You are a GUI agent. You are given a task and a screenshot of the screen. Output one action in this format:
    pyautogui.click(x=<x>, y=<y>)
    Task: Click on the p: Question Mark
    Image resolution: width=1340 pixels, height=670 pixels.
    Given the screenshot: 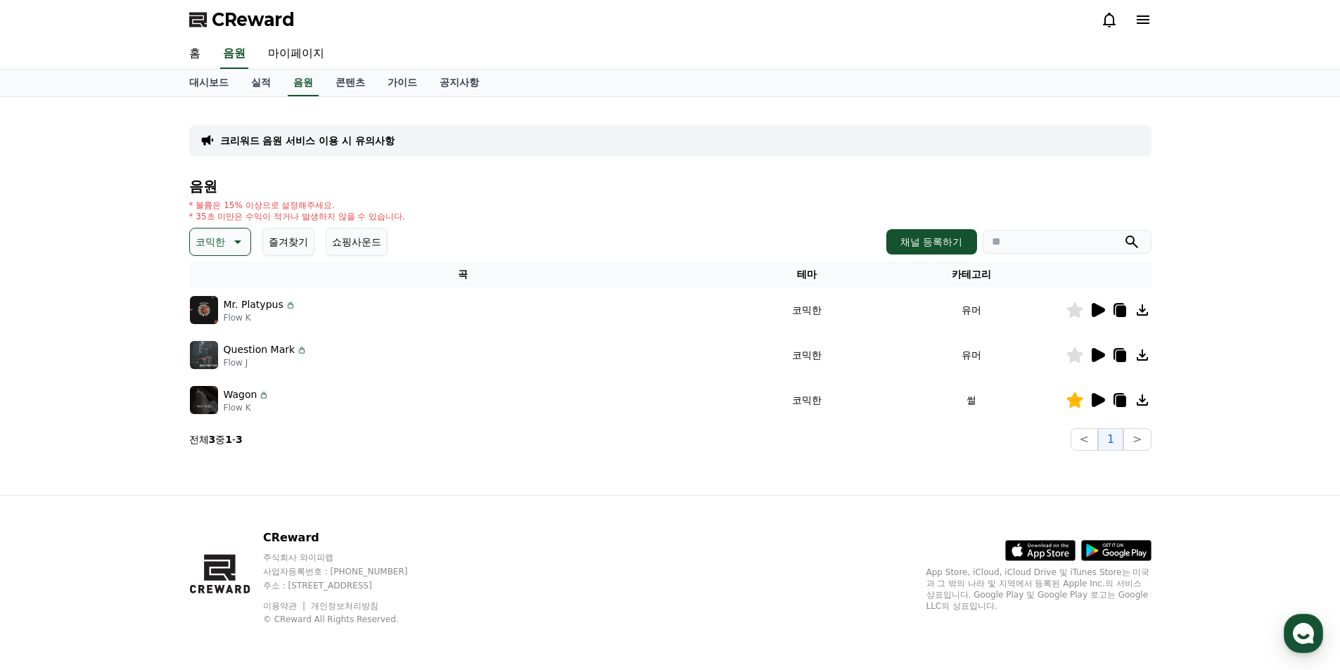 What is the action you would take?
    pyautogui.click(x=260, y=350)
    